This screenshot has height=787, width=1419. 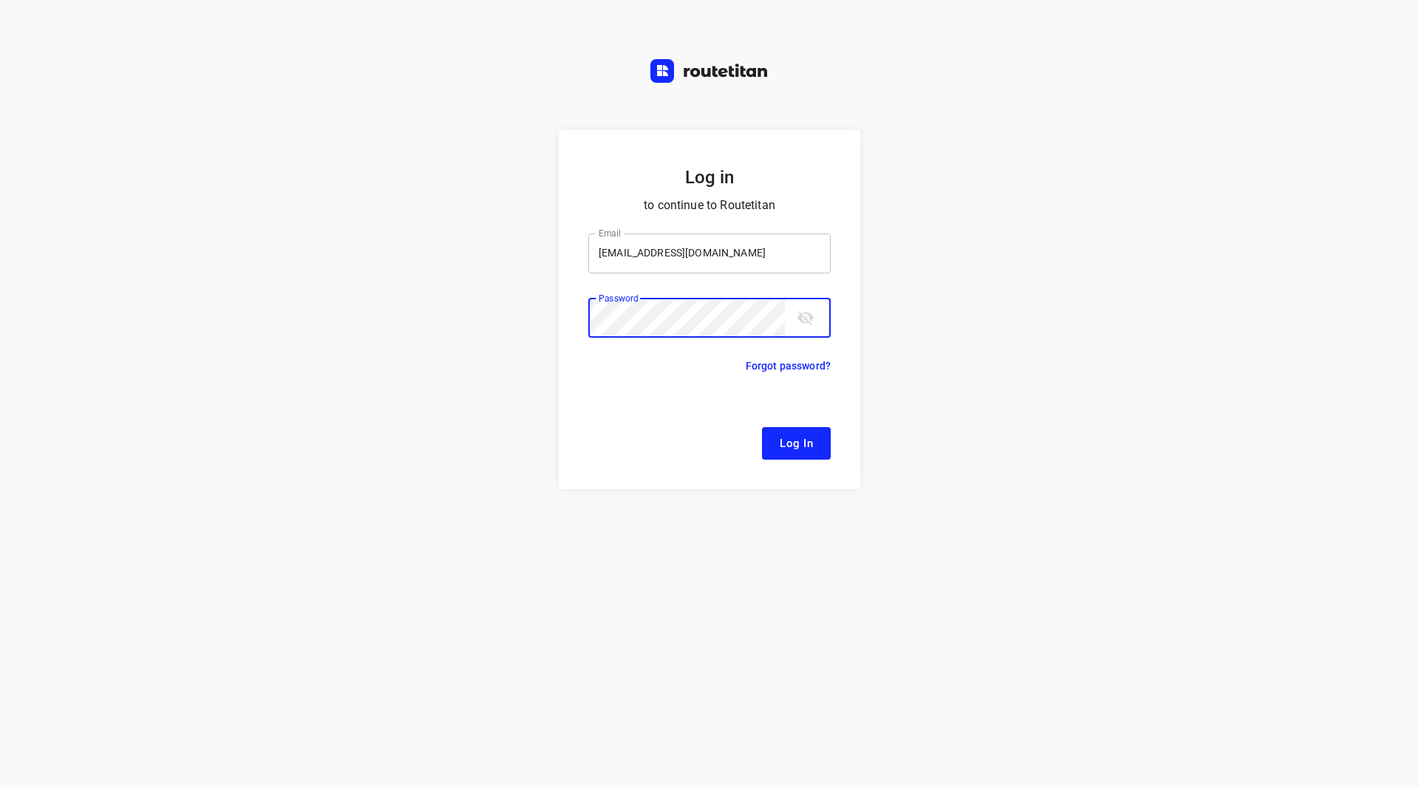 What do you see at coordinates (788, 366) in the screenshot?
I see `p: Forgot password?` at bounding box center [788, 366].